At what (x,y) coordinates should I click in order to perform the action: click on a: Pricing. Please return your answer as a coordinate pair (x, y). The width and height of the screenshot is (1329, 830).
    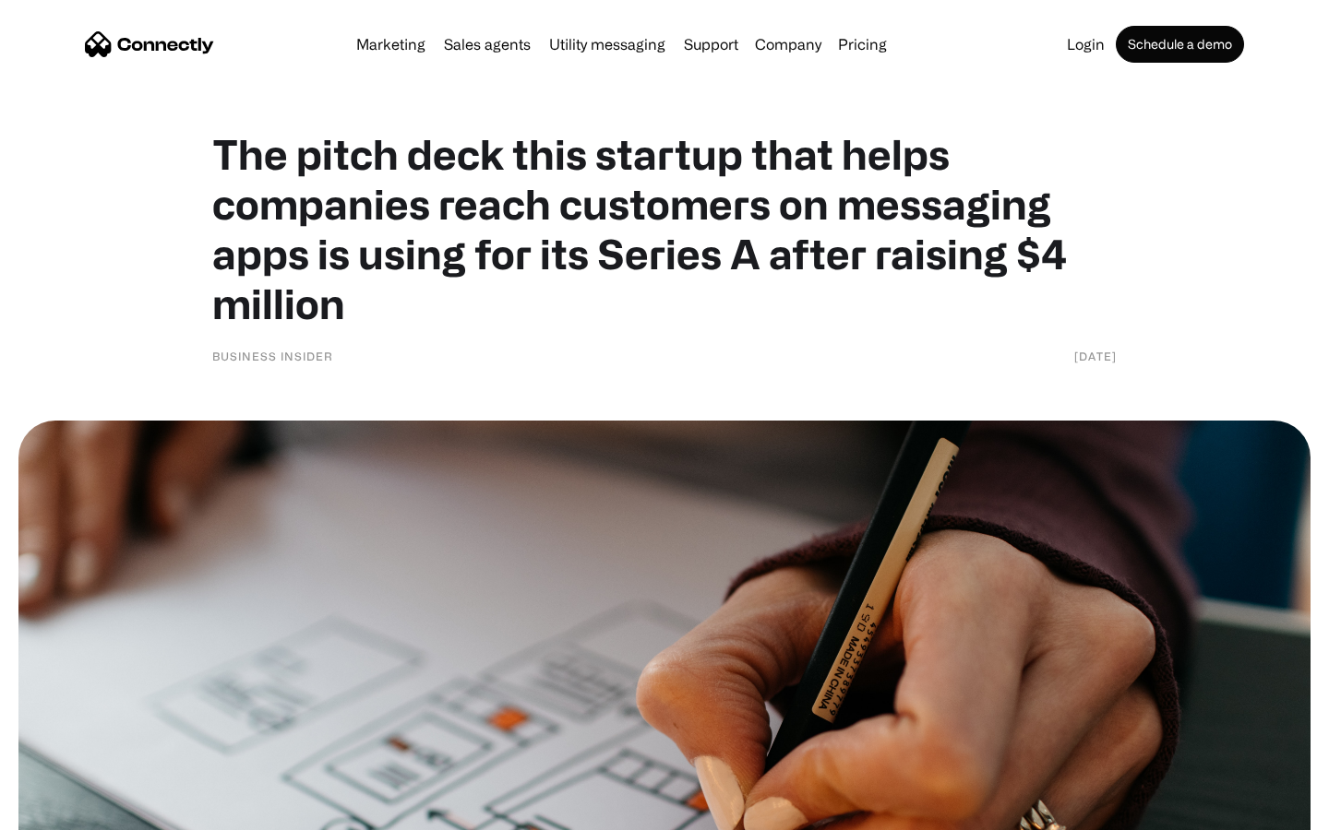
    Looking at the image, I should click on (862, 44).